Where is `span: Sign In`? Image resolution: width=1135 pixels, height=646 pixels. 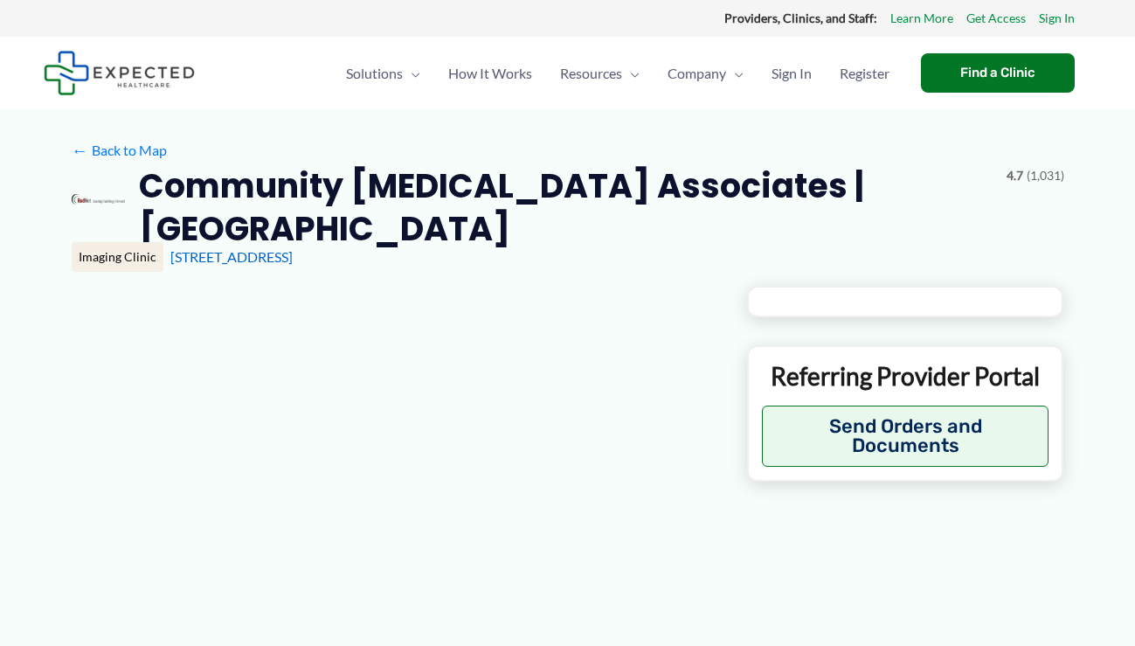
span: Sign In is located at coordinates (792, 73).